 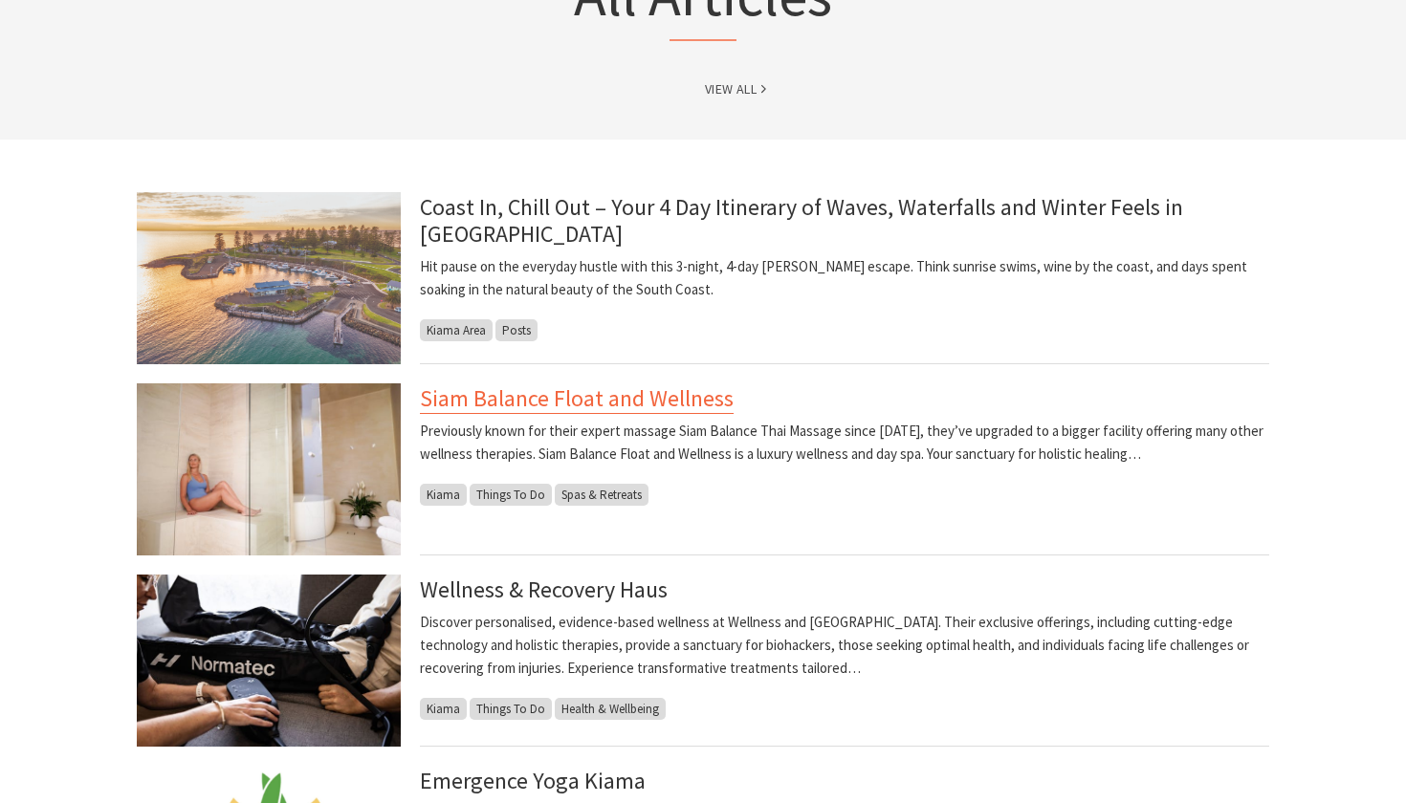 What do you see at coordinates (735, 89) in the screenshot?
I see `a: View All` at bounding box center [735, 89].